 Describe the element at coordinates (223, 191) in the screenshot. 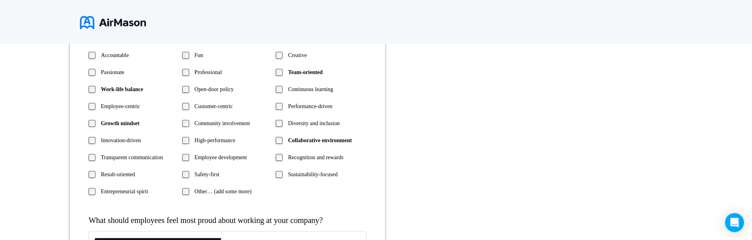

I see `label: Other… (add some more)` at that location.